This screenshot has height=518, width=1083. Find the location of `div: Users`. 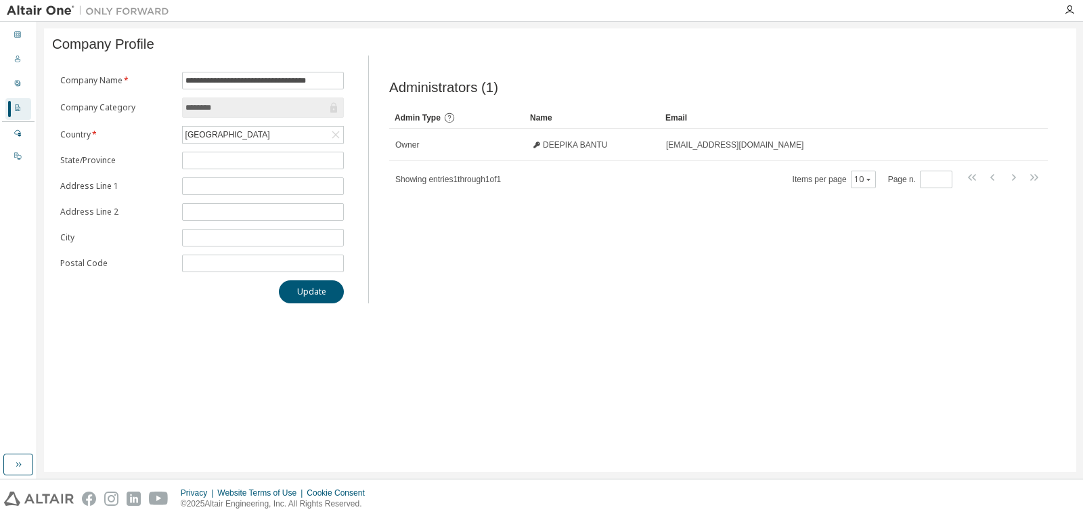

div: Users is located at coordinates (18, 60).